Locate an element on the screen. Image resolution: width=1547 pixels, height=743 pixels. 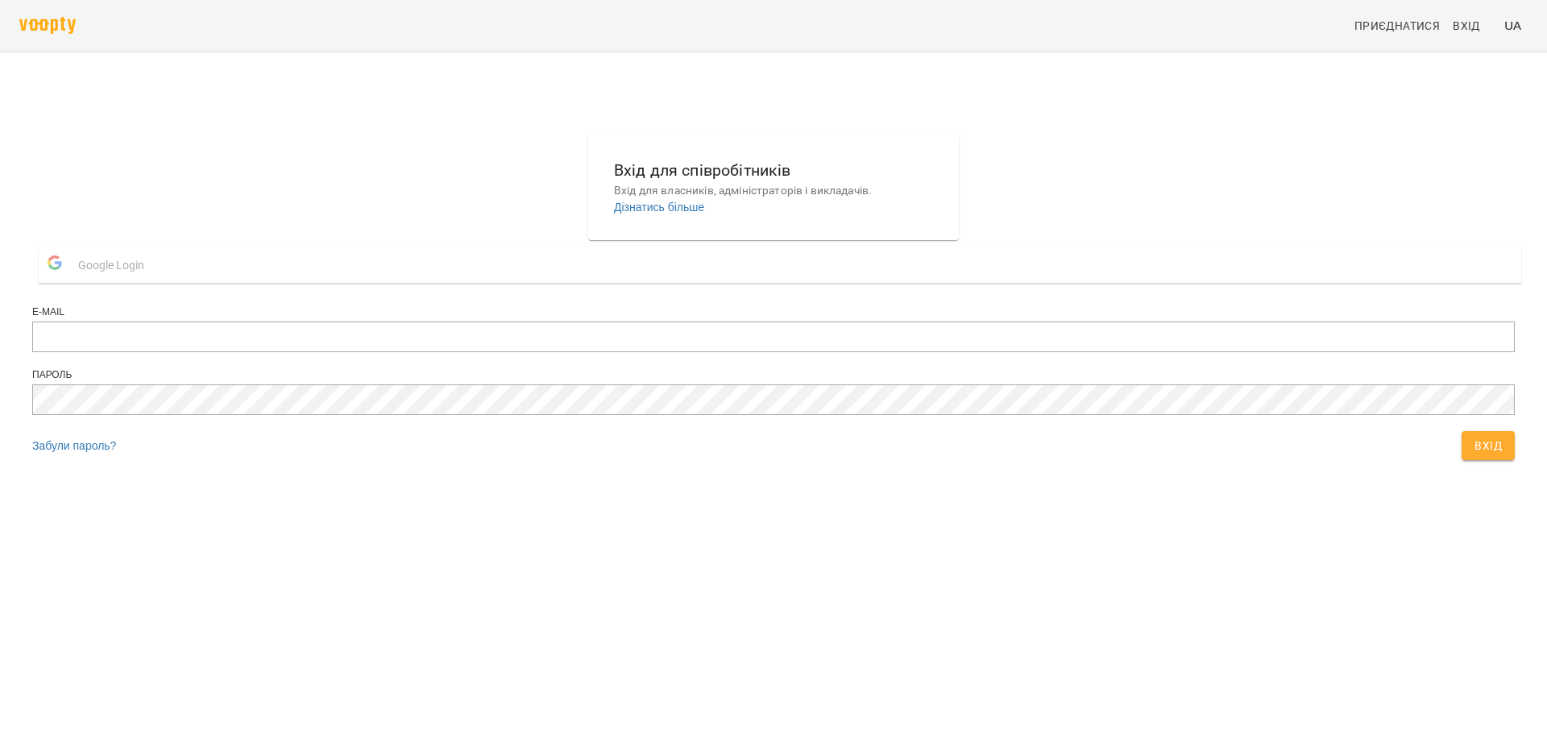
a: Приєднатися is located at coordinates (1397, 26).